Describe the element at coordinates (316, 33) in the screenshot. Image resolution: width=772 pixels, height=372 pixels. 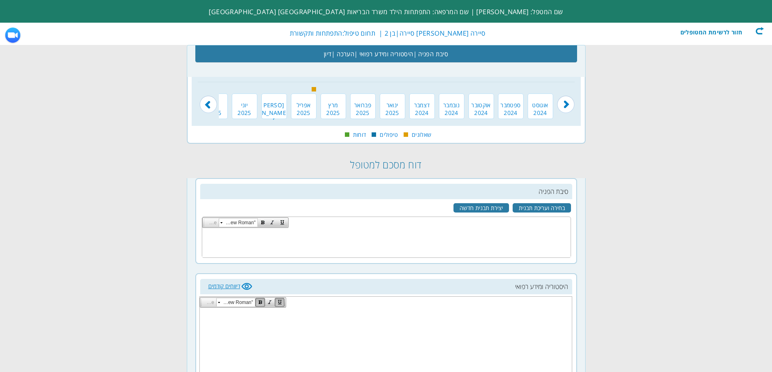
I see `label: התפתחות ותקשורת` at that location.